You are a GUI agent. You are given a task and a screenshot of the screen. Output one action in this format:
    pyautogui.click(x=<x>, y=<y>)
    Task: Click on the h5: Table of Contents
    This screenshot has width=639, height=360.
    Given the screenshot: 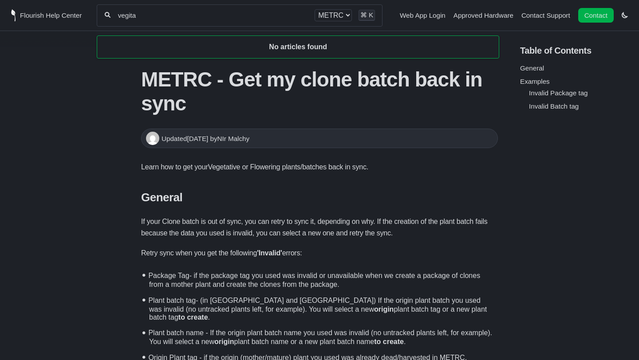 What is the action you would take?
    pyautogui.click(x=576, y=51)
    